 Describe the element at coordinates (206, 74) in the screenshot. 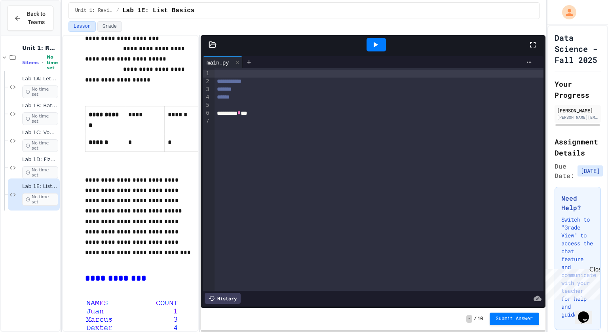

I see `div: 1` at that location.